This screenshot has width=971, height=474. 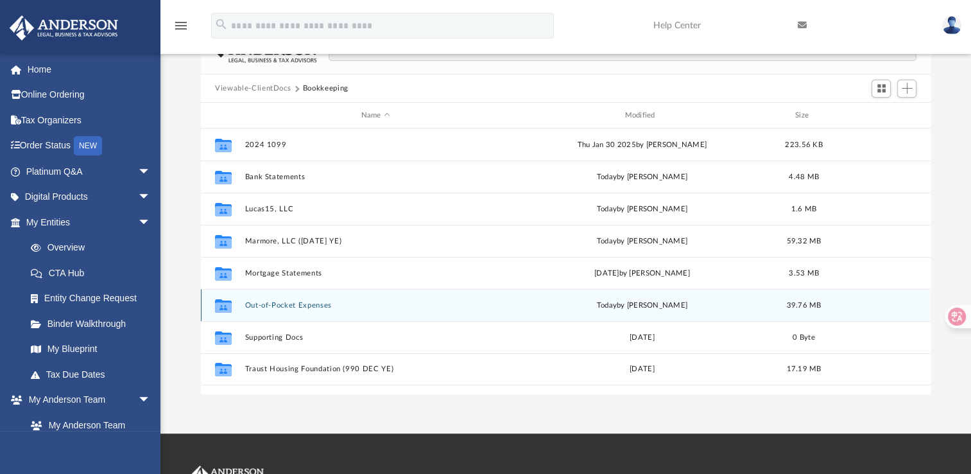 What do you see at coordinates (952, 25) in the screenshot?
I see `img: User Pic` at bounding box center [952, 25].